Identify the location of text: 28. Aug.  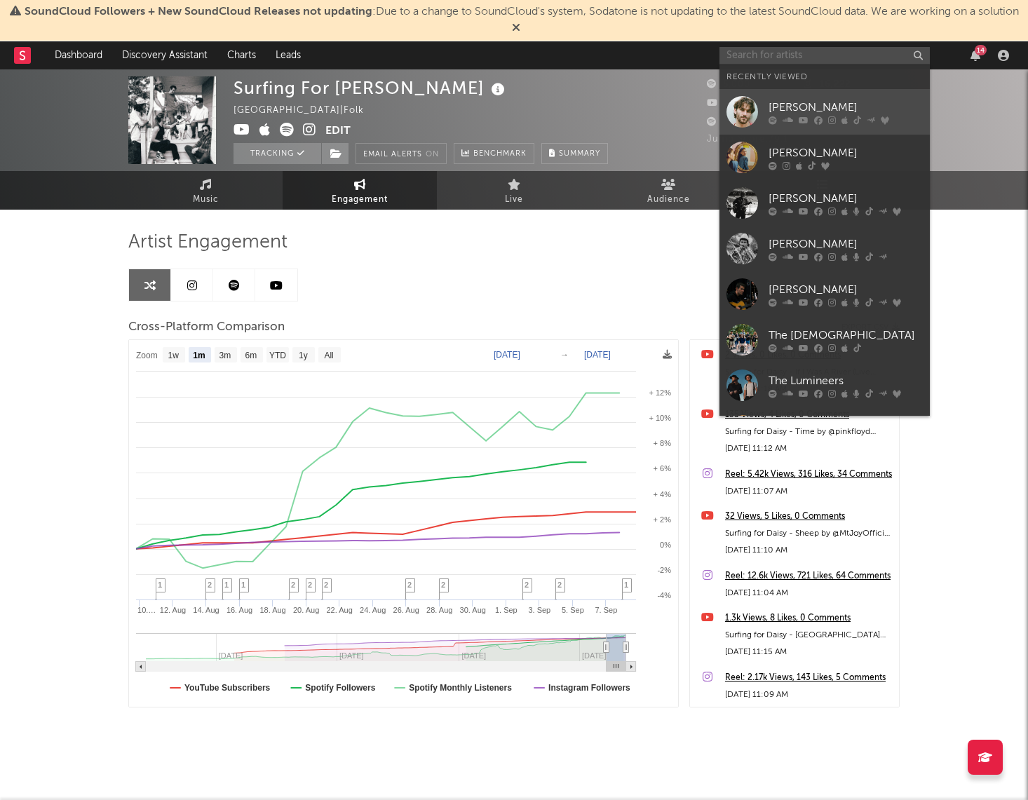
(439, 610).